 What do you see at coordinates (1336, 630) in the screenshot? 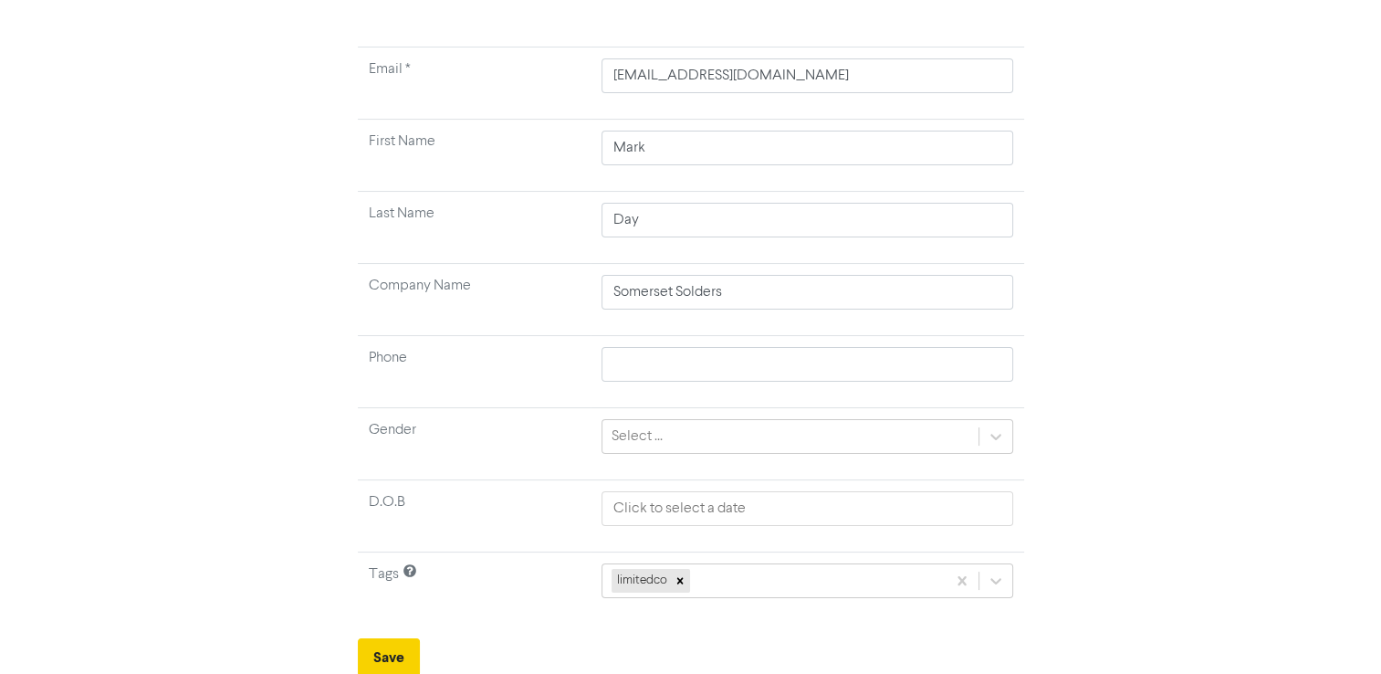
I see `div: Chat Widget` at bounding box center [1336, 630].